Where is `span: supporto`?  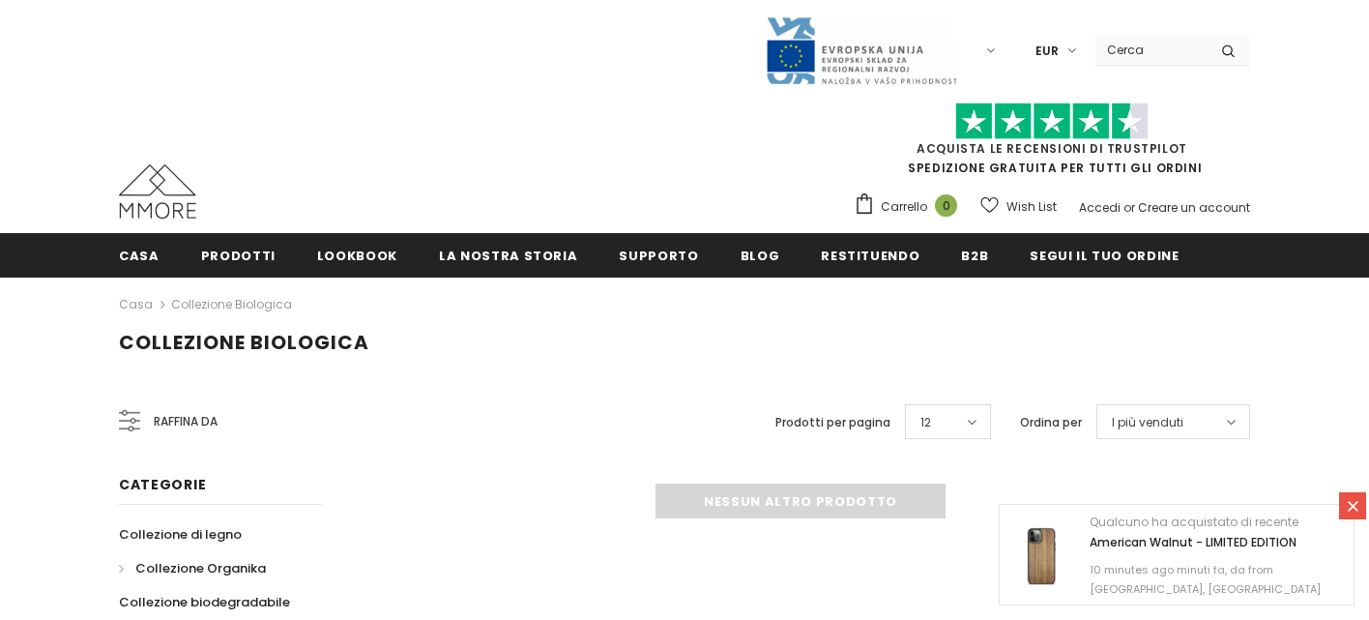 span: supporto is located at coordinates (659, 255).